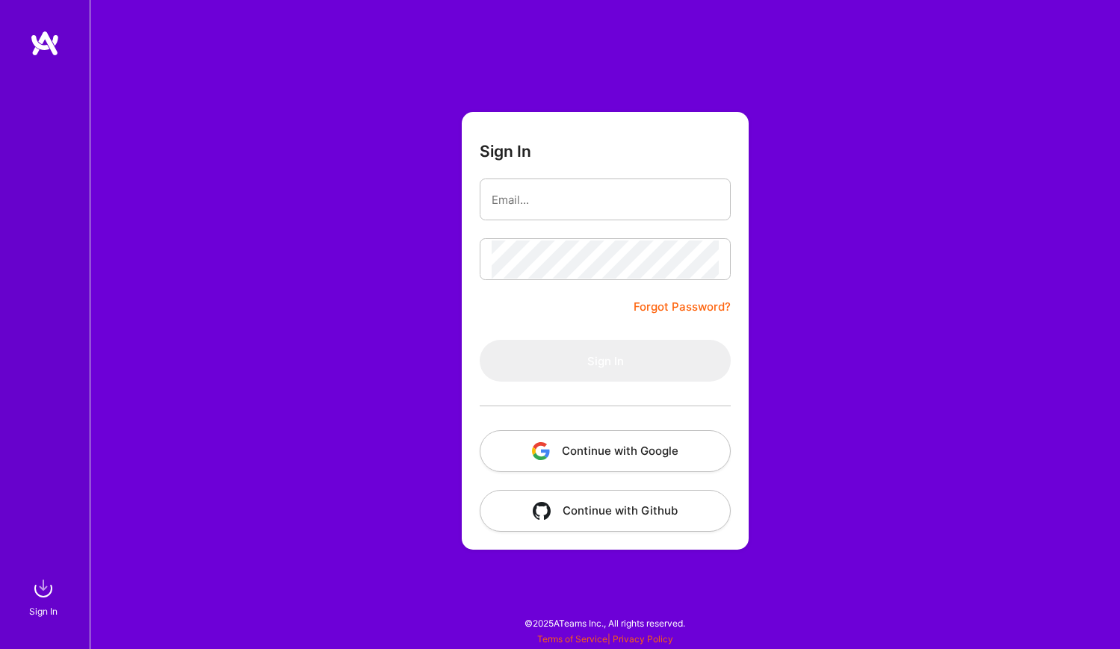 This screenshot has width=1120, height=649. What do you see at coordinates (605, 199) in the screenshot?
I see `input: Email...` at bounding box center [605, 199].